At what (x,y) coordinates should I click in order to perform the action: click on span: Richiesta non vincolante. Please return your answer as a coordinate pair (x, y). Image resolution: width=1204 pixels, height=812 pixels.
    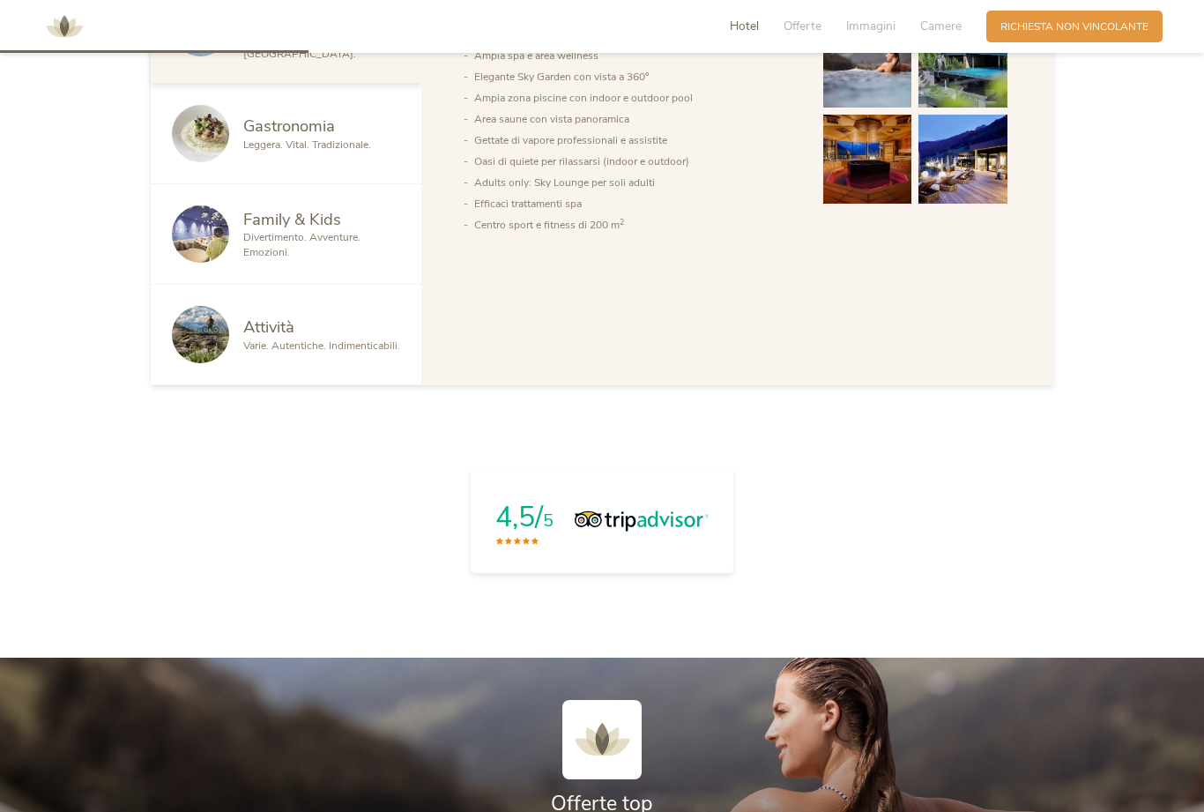
    Looking at the image, I should click on (1074, 26).